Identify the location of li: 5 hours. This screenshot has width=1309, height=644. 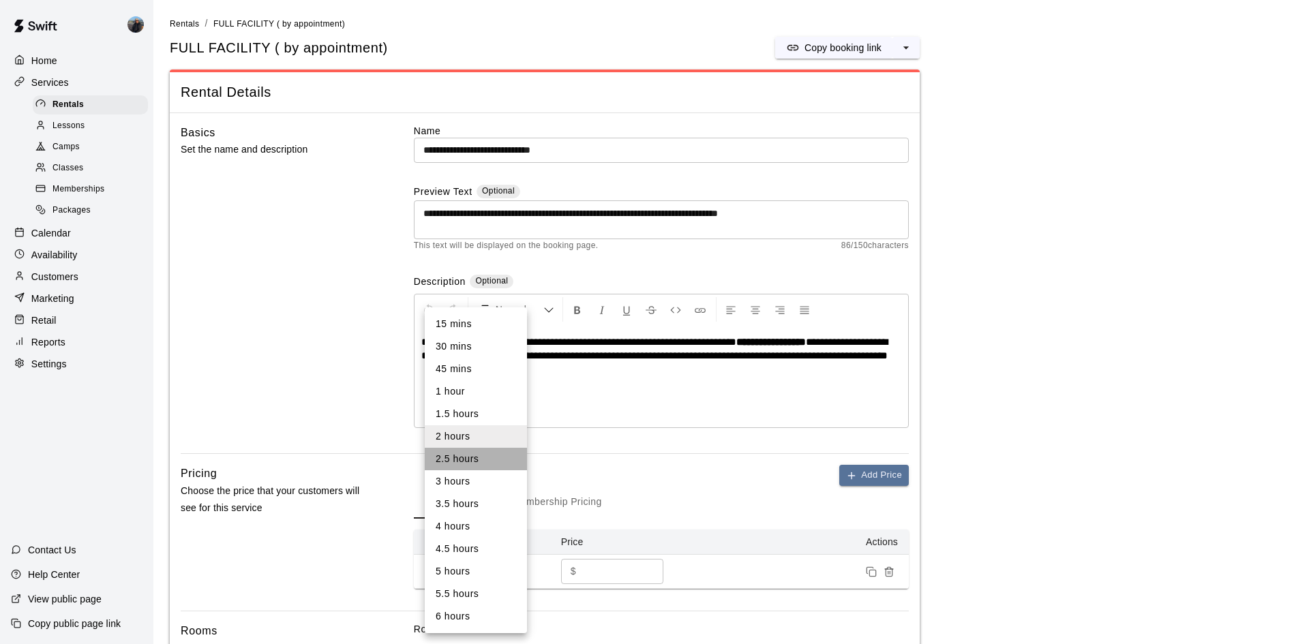
(476, 572).